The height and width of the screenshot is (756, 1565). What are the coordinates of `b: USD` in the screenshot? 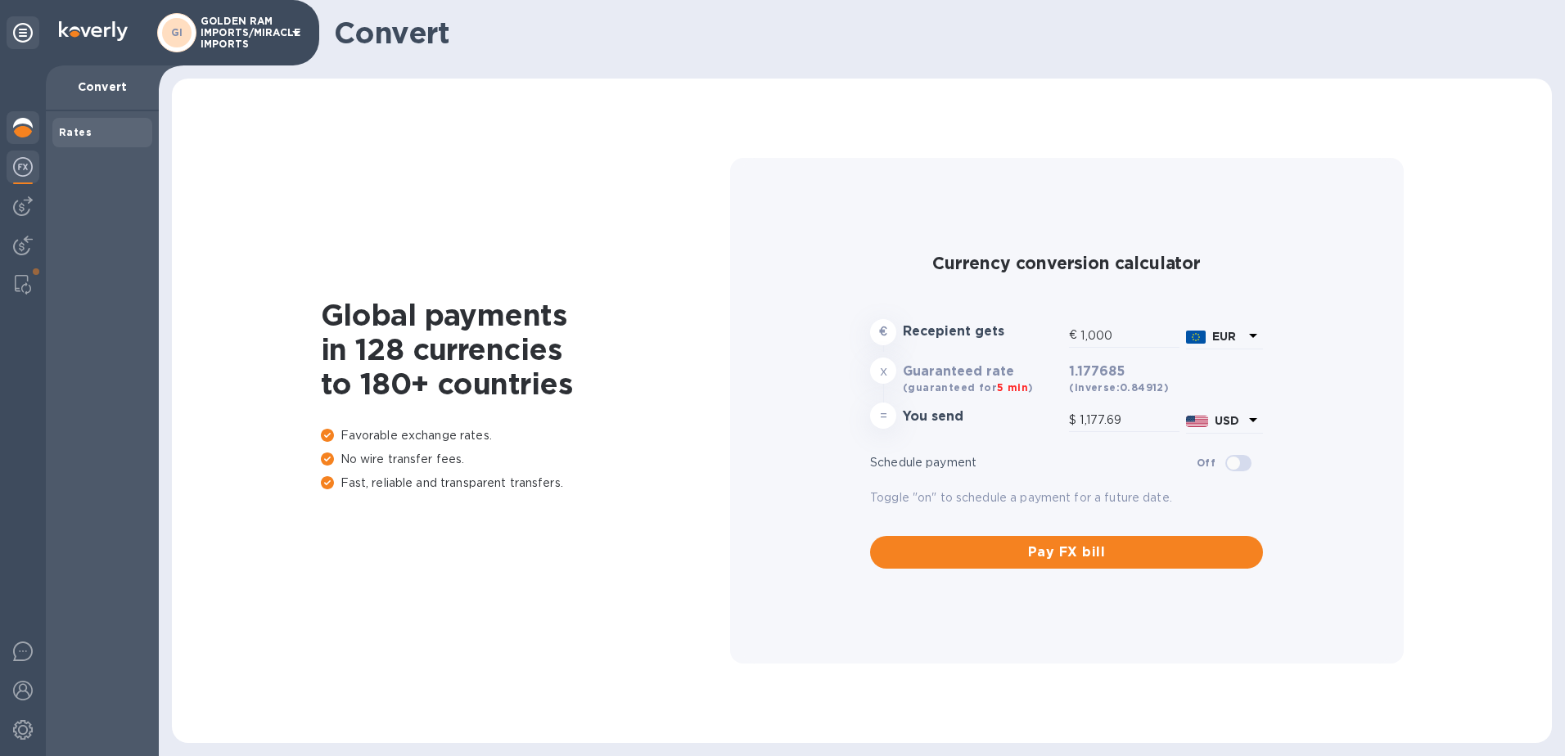 It's located at (1227, 421).